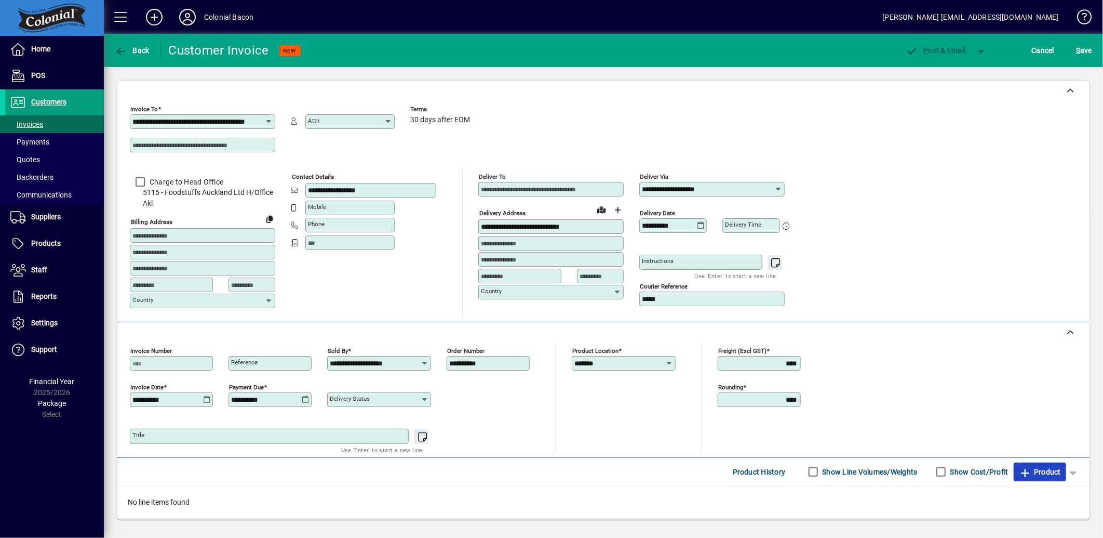 This screenshot has height=538, width=1103. Describe the element at coordinates (317, 207) in the screenshot. I see `mat-label: Mobile` at that location.